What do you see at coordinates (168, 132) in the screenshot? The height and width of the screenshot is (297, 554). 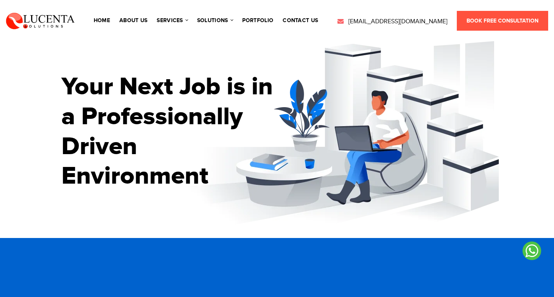 I see `h1: Your Next Job is in a Professionally Driven Environment` at bounding box center [168, 132].